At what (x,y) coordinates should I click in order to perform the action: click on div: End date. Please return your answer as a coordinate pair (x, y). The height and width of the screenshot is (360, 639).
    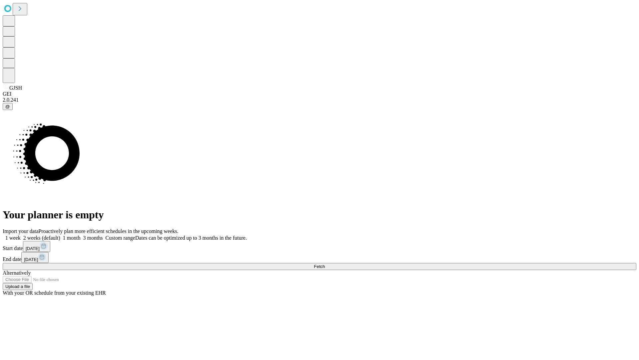
    Looking at the image, I should click on (320, 257).